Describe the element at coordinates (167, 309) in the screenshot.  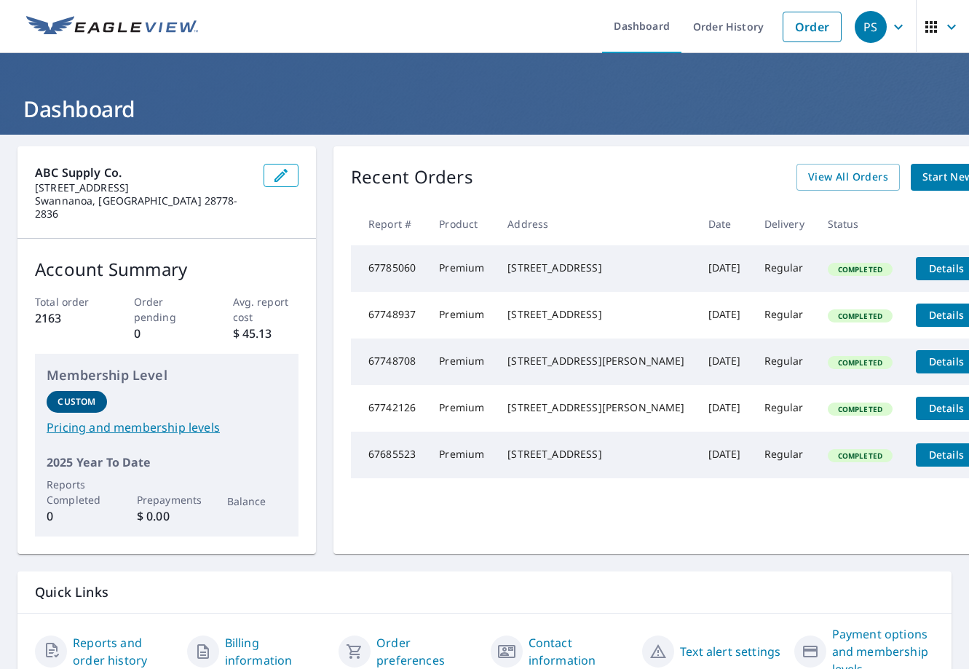
I see `p: Order pending` at that location.